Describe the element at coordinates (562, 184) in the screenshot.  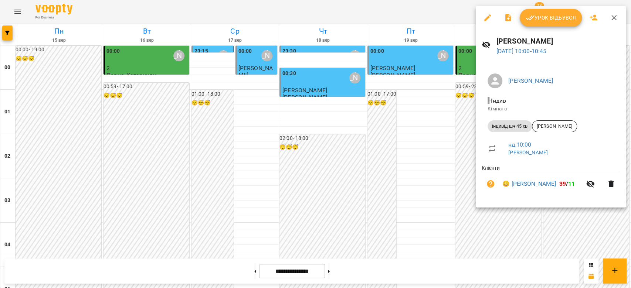
I see `span: 39` at that location.